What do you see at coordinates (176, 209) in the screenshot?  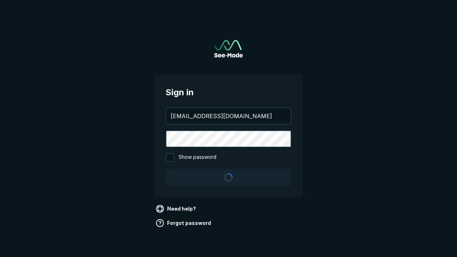 I see `a: Need help?` at bounding box center [176, 209].